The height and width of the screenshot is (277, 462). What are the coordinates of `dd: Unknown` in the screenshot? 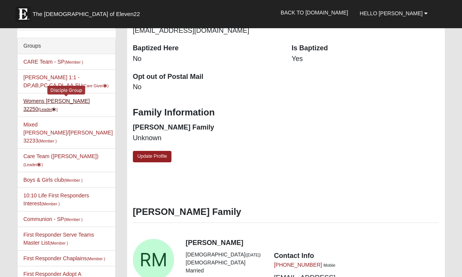 It's located at (206, 138).